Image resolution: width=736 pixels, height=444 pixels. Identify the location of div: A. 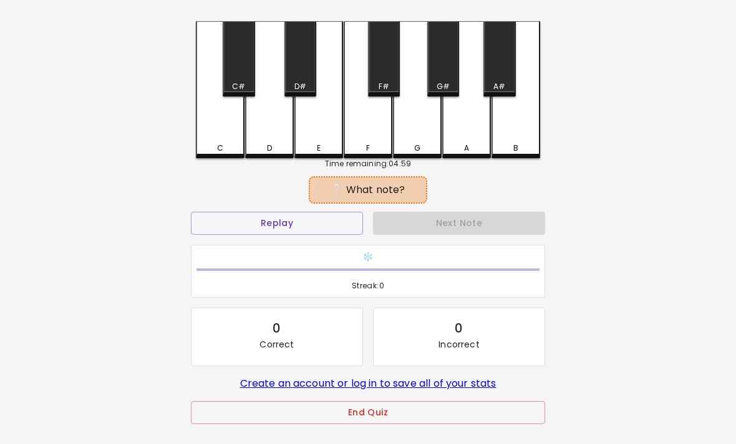
(466, 149).